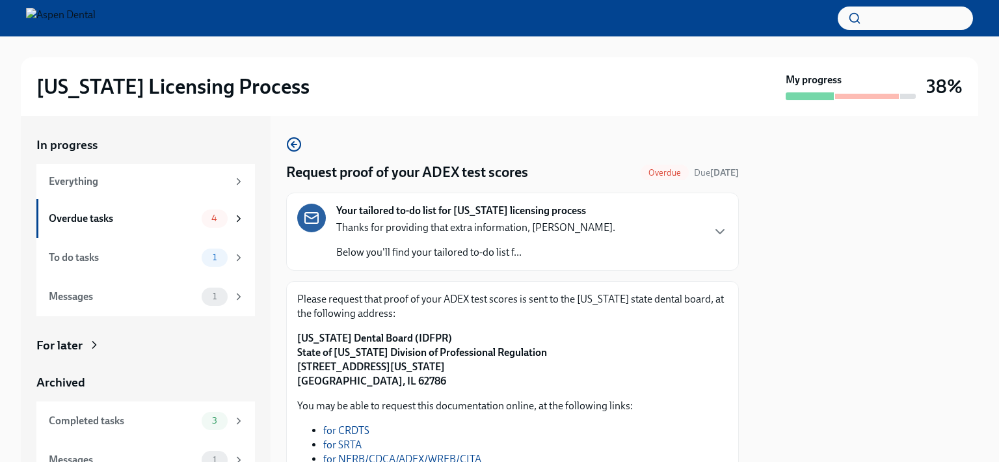  What do you see at coordinates (122, 421) in the screenshot?
I see `div: Completed tasks` at bounding box center [122, 421].